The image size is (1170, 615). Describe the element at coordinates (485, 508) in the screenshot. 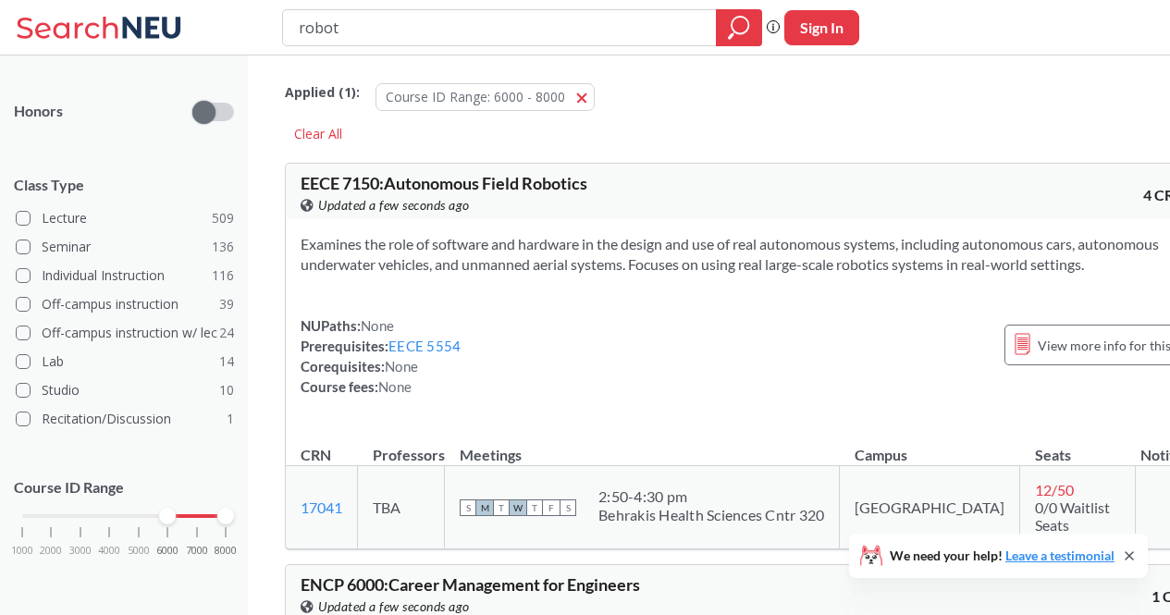

I see `span: M` at that location.